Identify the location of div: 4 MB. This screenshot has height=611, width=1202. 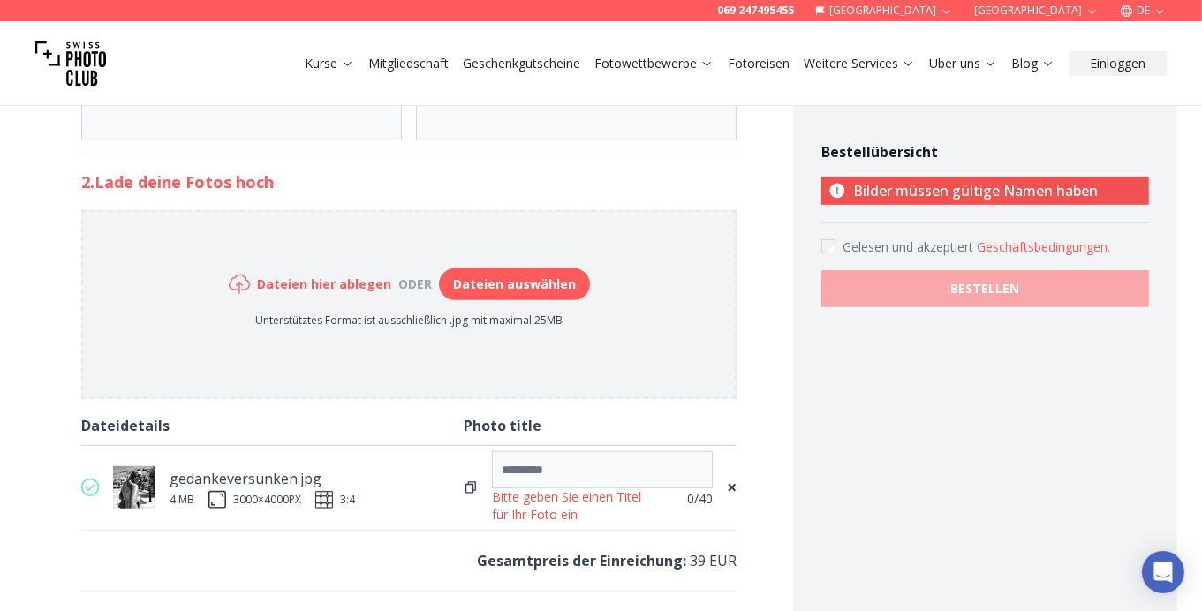
(182, 500).